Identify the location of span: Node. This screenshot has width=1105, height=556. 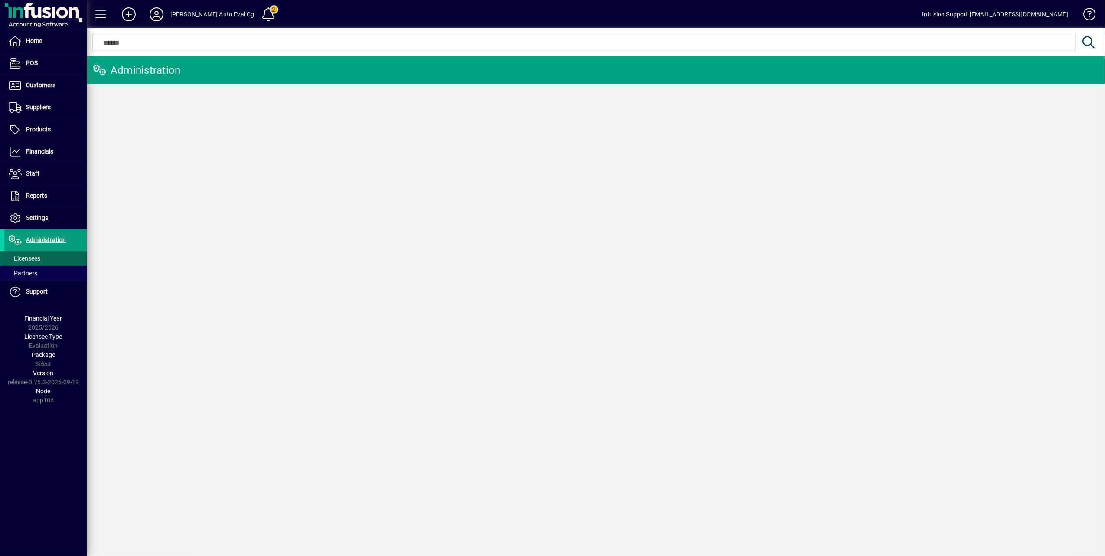
(43, 391).